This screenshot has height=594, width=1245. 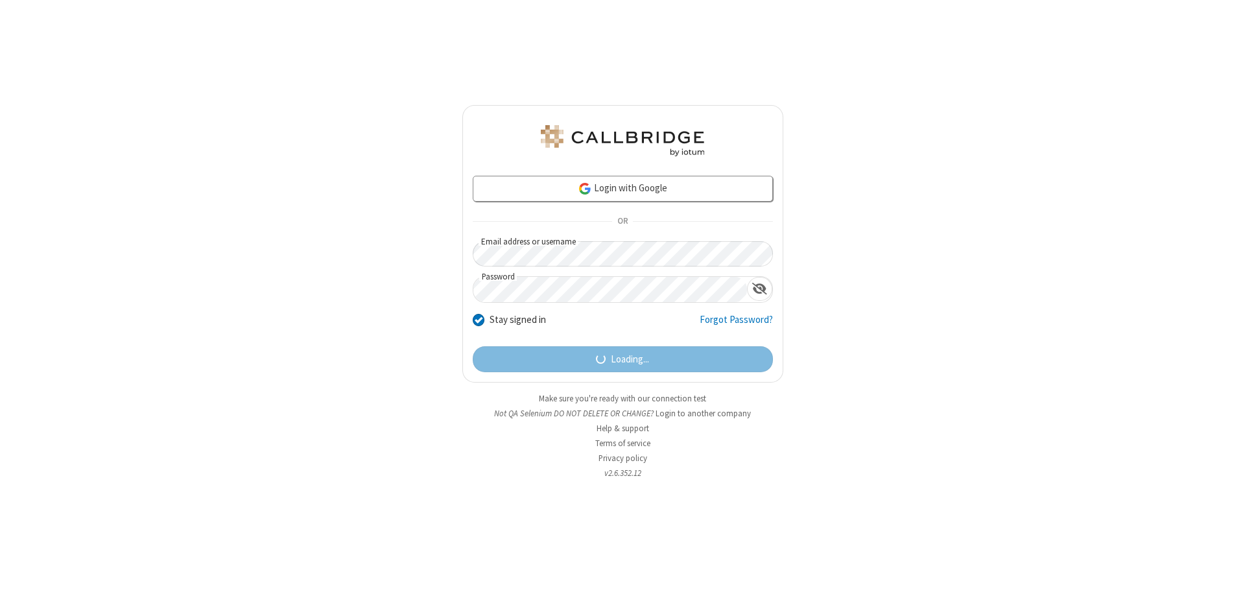 What do you see at coordinates (622, 428) in the screenshot?
I see `a: Help & support` at bounding box center [622, 428].